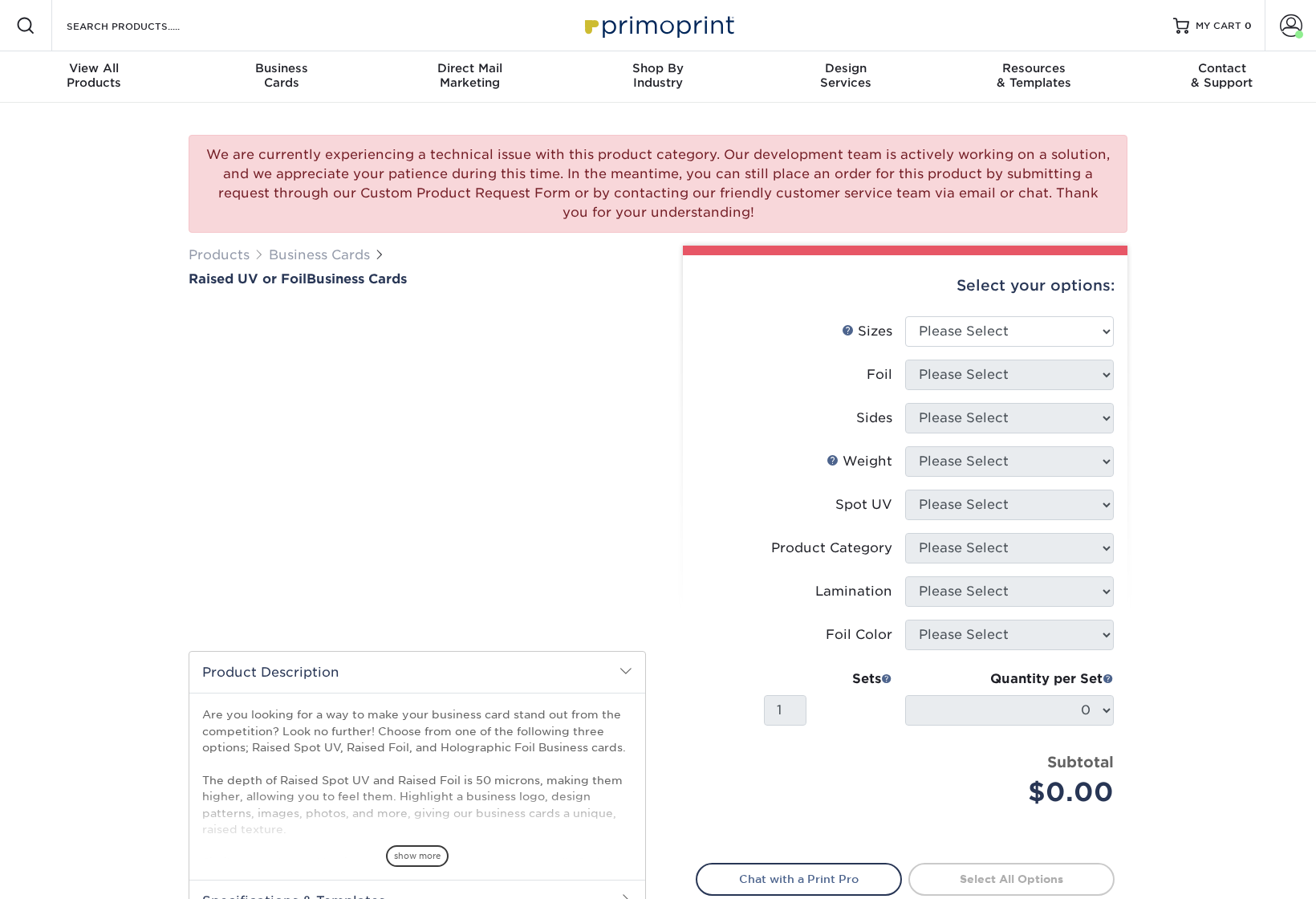 The width and height of the screenshot is (1316, 899). What do you see at coordinates (846, 75) in the screenshot?
I see `div: Services` at bounding box center [846, 75].